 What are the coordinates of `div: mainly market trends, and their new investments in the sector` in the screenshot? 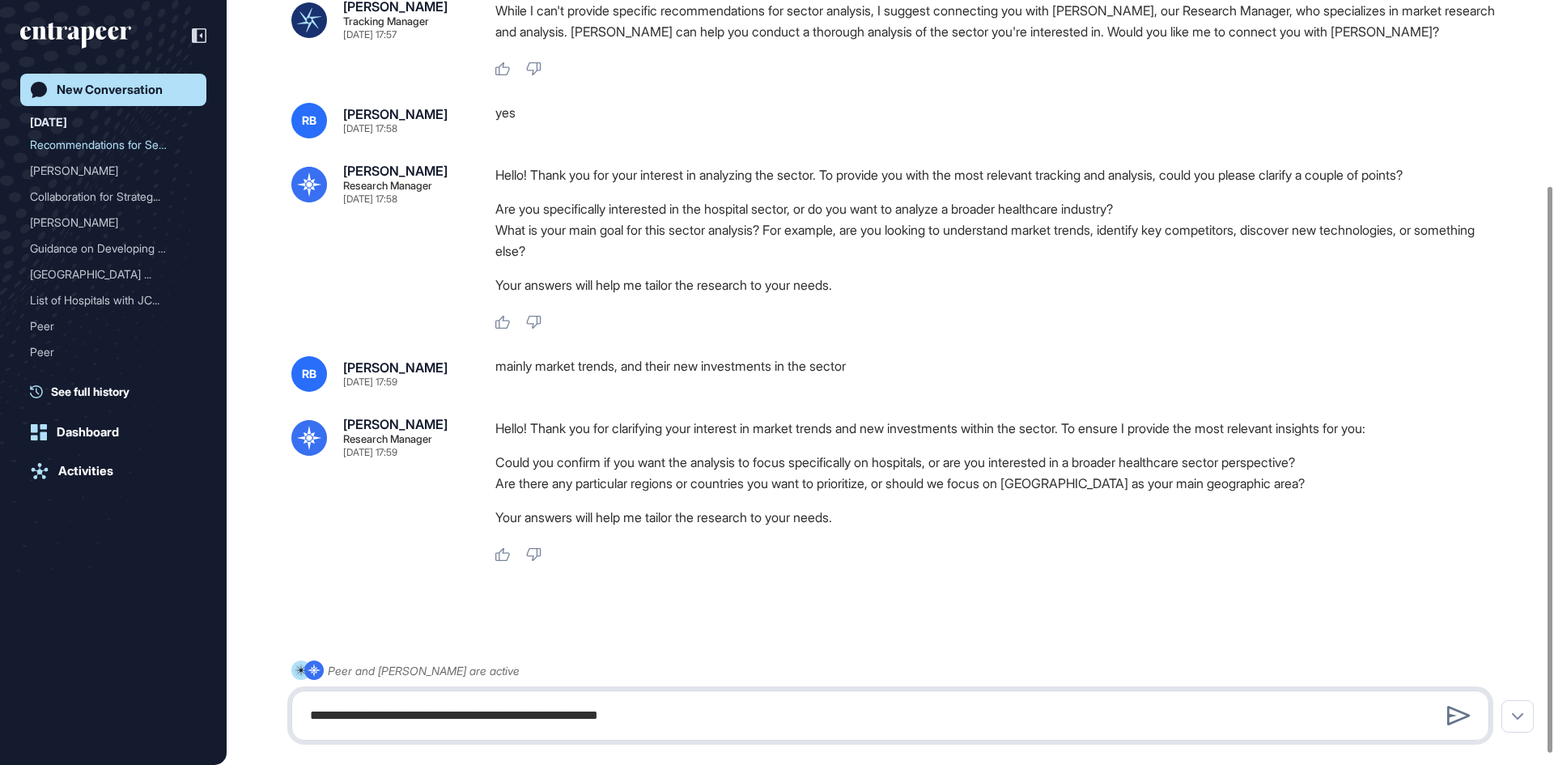 It's located at (999, 374).